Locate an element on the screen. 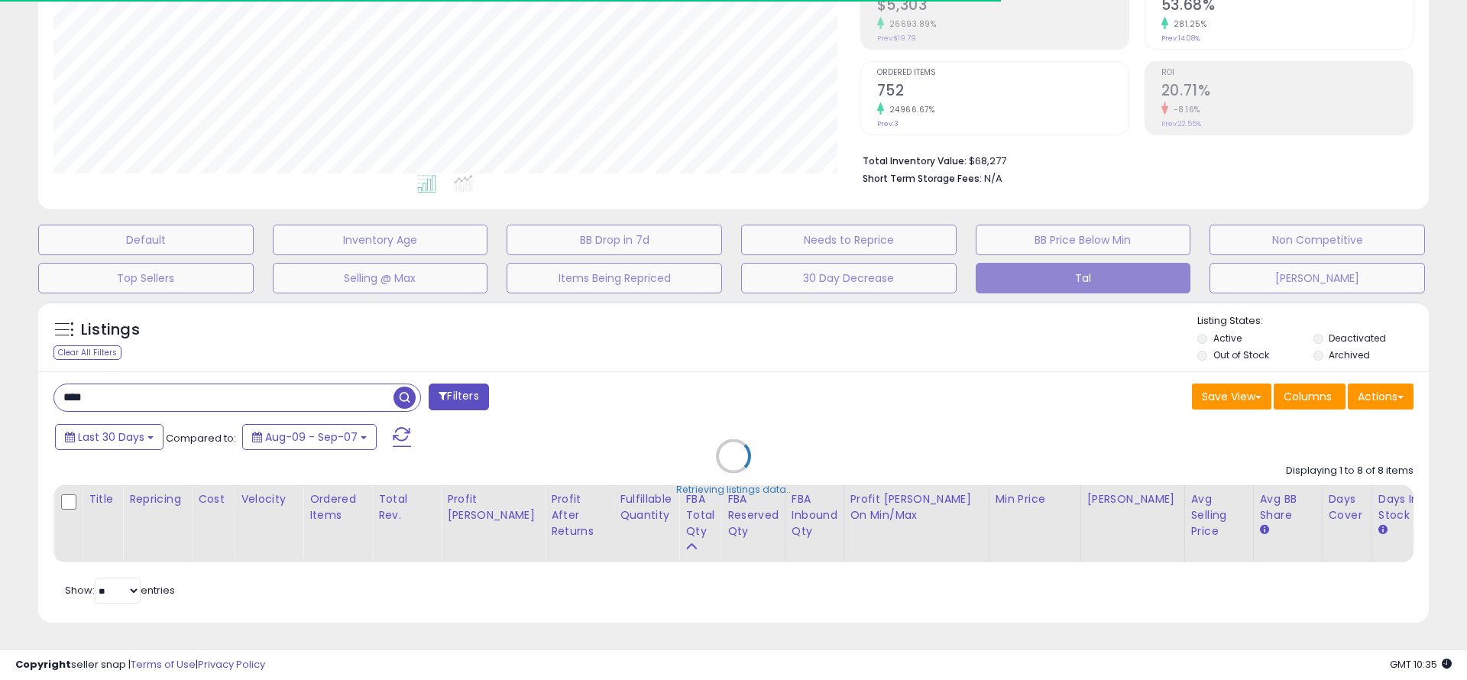 The image size is (1467, 680). strong: Copyright is located at coordinates (43, 664).